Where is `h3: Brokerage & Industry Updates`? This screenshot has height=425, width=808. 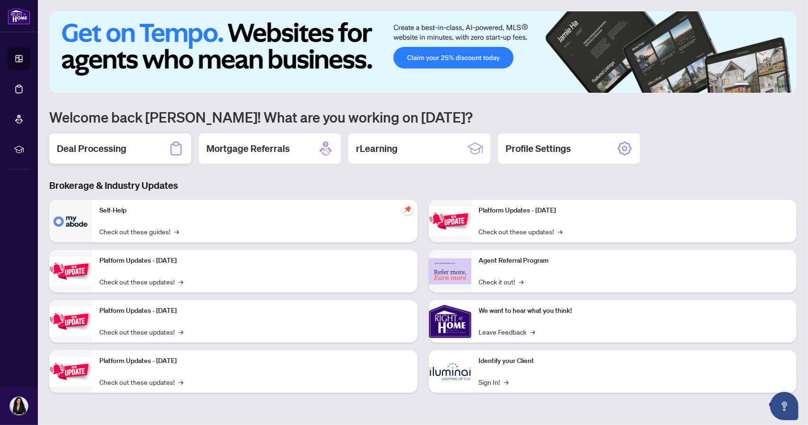
h3: Brokerage & Industry Updates is located at coordinates (422, 185).